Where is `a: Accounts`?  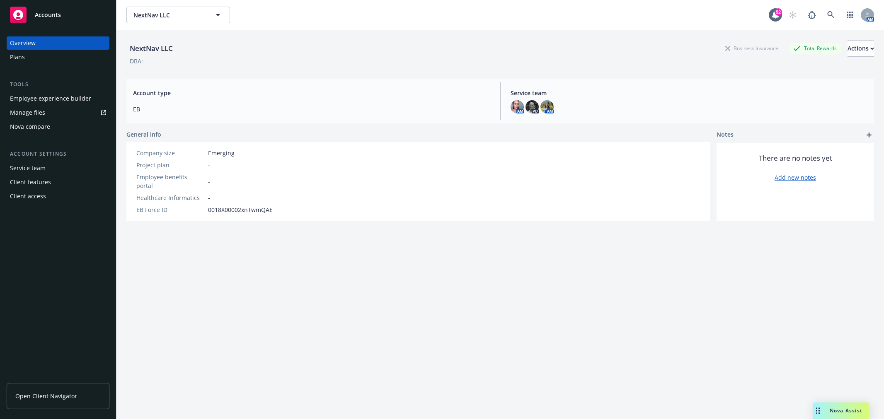
a: Accounts is located at coordinates (58, 15).